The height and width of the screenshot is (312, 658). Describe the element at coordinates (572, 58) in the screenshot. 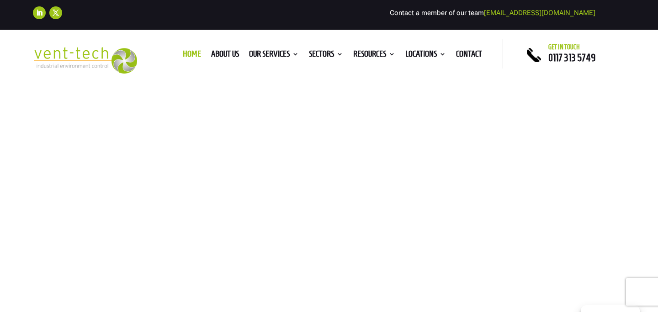

I see `span: 0117 313 5749` at that location.